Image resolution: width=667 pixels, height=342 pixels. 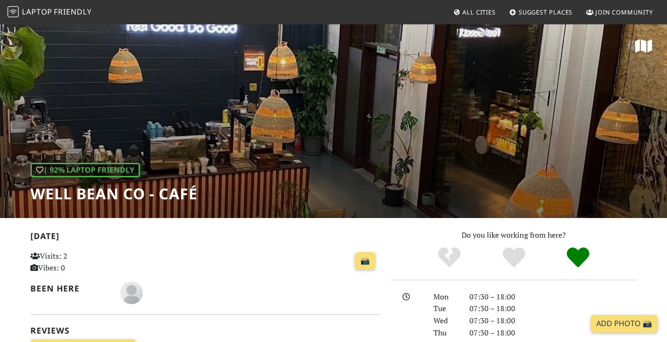 What do you see at coordinates (205, 331) in the screenshot?
I see `h2: Reviews` at bounding box center [205, 331].